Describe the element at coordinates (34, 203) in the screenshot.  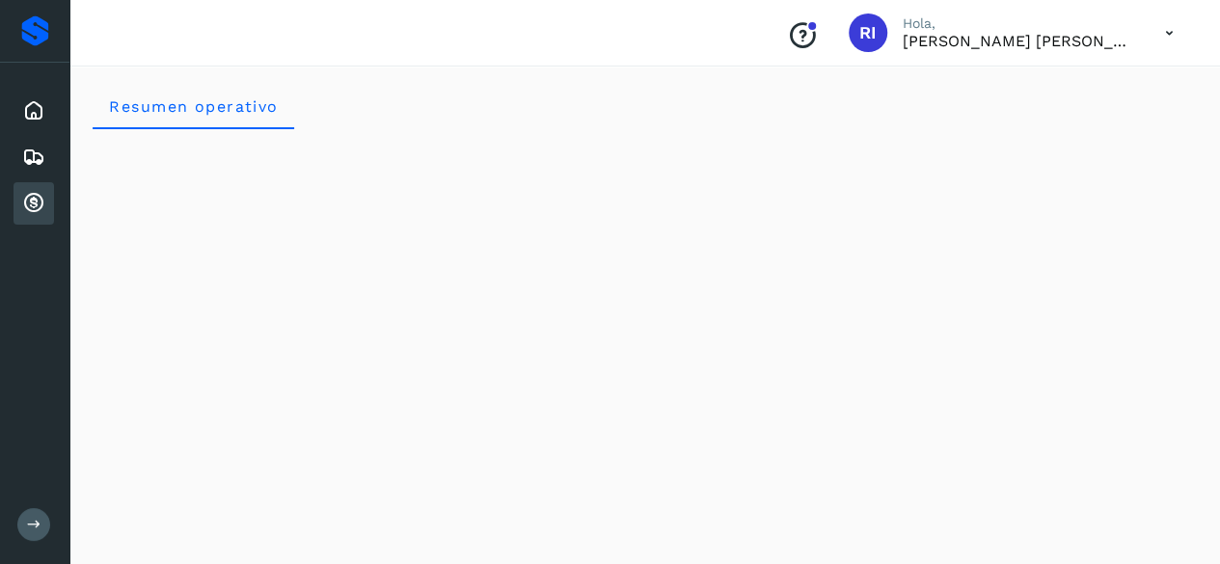
I see `div: Cuentas por cobrar` at that location.